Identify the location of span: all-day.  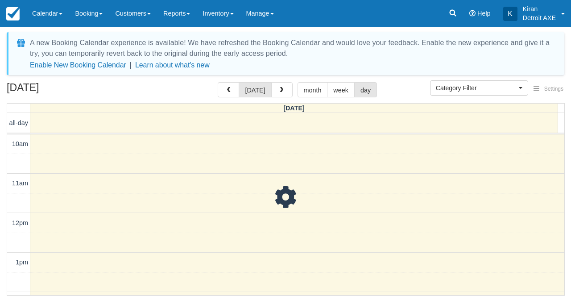
(19, 123).